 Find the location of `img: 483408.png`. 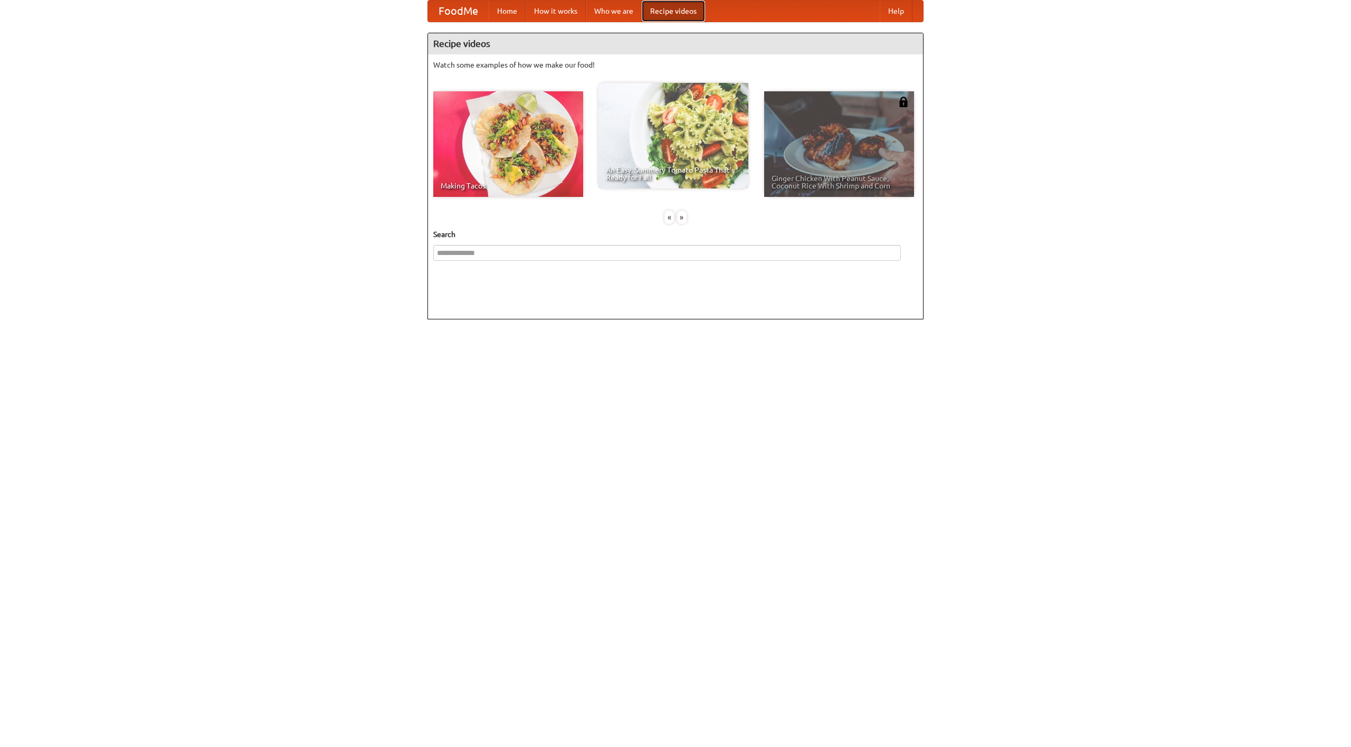

img: 483408.png is located at coordinates (903, 102).